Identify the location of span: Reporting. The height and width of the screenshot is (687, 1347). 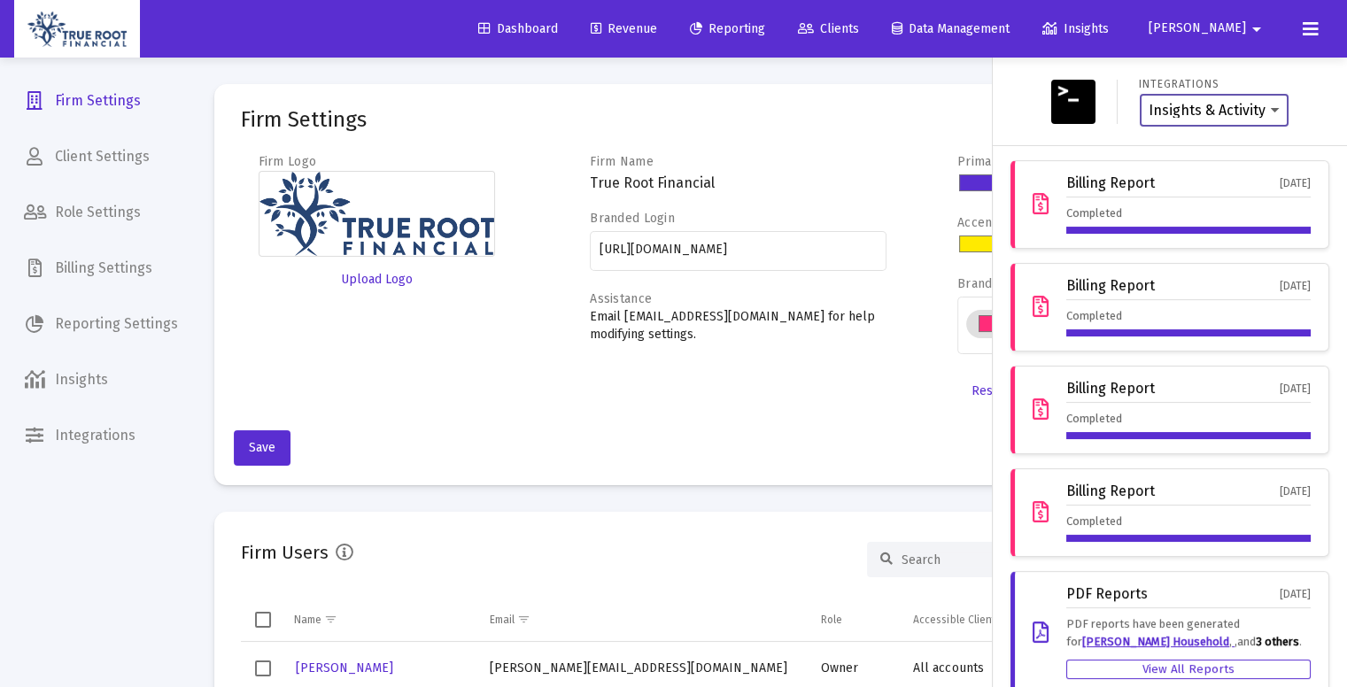
(727, 28).